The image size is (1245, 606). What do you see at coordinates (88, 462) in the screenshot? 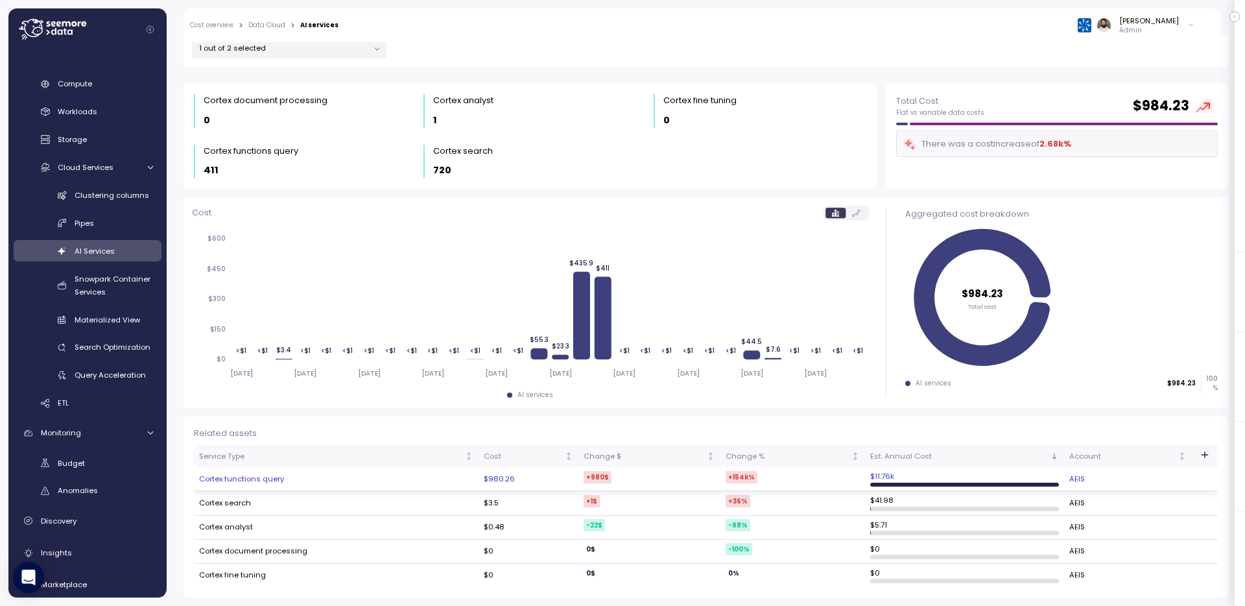
I see `a: Budget` at bounding box center [88, 462].